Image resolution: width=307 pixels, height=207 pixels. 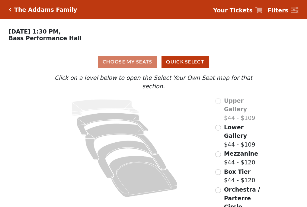 I want to click on span: Mezzanine, so click(x=241, y=153).